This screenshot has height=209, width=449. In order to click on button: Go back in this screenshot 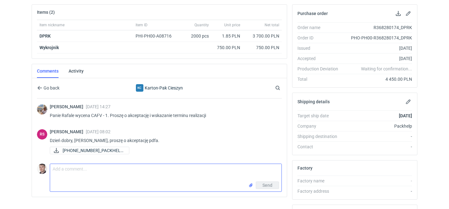, I will do `click(48, 88)`.